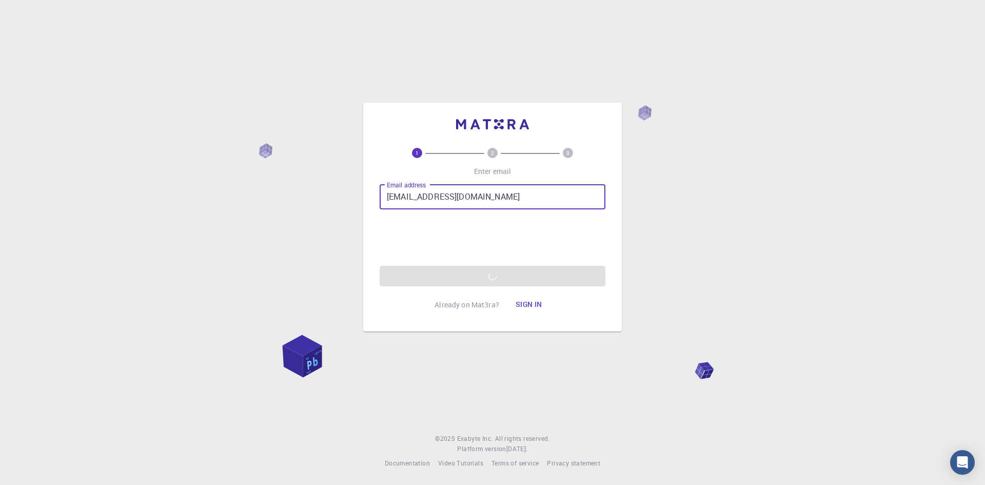 This screenshot has height=485, width=985. I want to click on span: All rights reserved., so click(522, 439).